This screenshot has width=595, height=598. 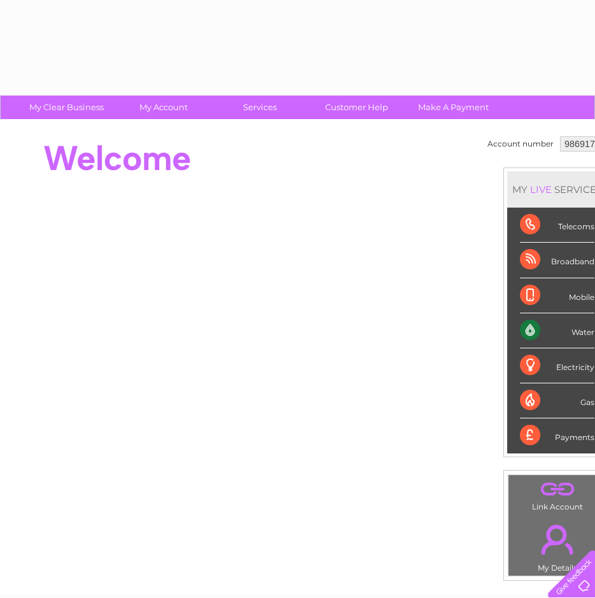 I want to click on div: Mobile, so click(x=557, y=295).